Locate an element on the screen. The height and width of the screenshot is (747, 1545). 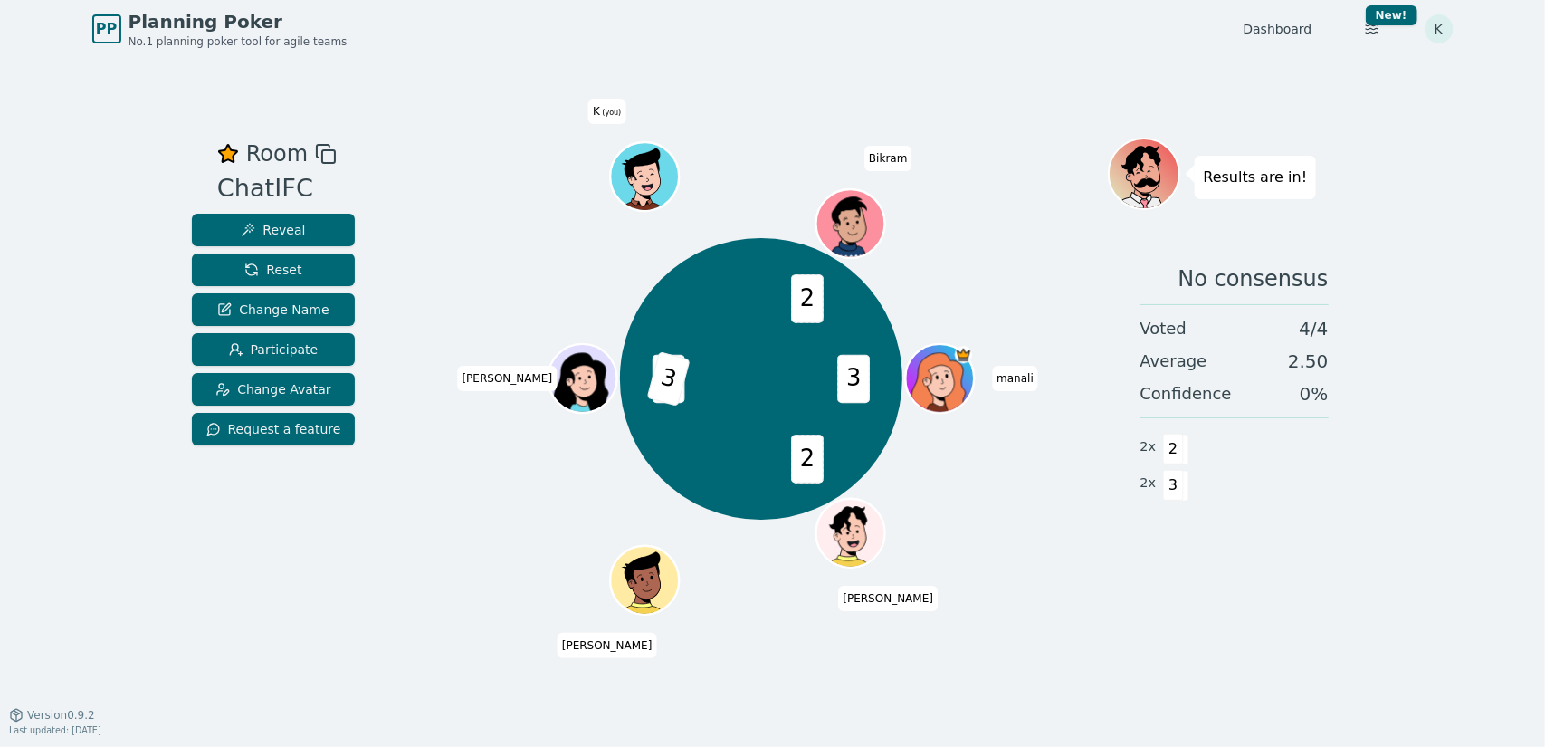
span: 2.50 is located at coordinates (1308, 361).